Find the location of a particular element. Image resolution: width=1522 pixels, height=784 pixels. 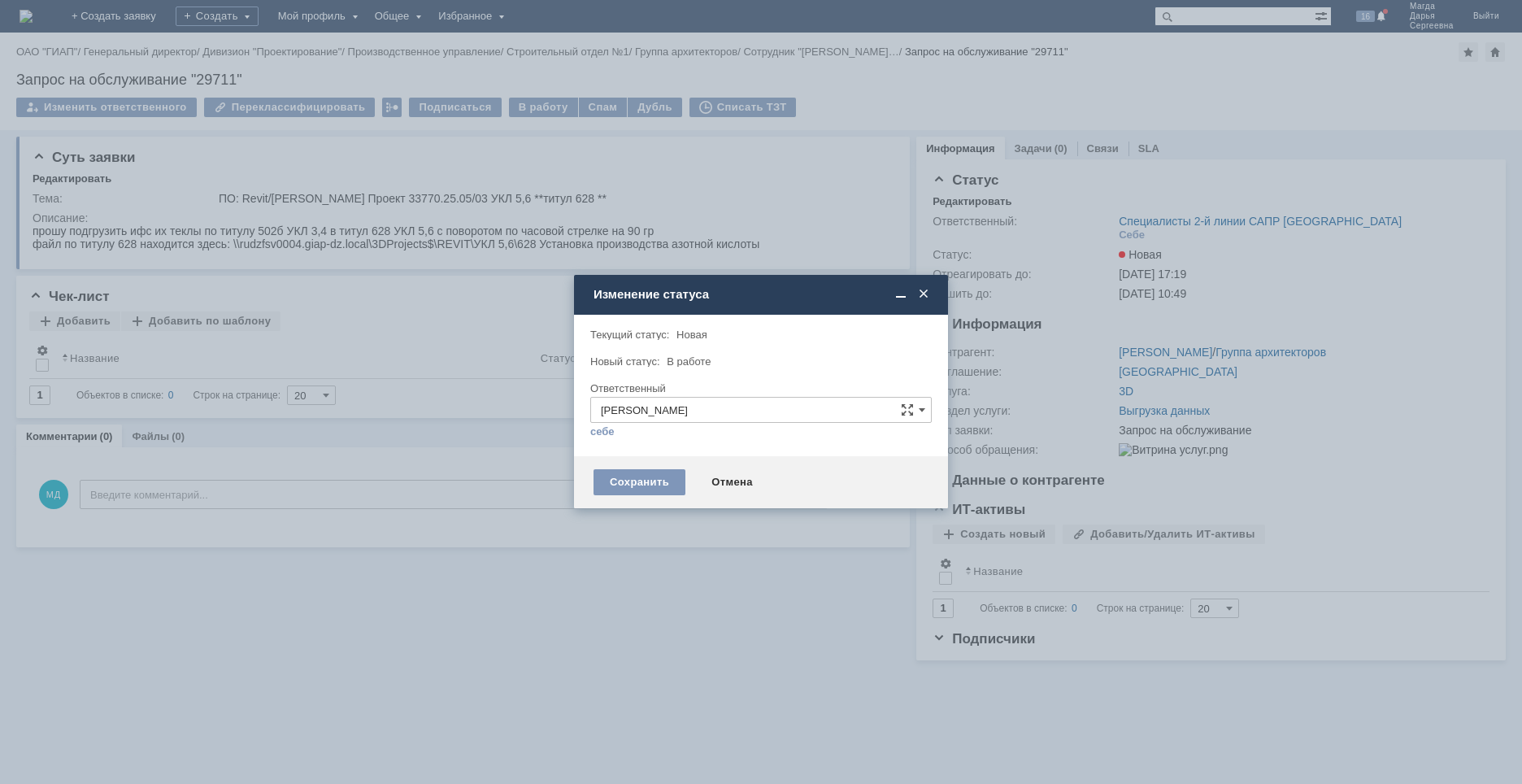

span: Новая is located at coordinates (692, 334).